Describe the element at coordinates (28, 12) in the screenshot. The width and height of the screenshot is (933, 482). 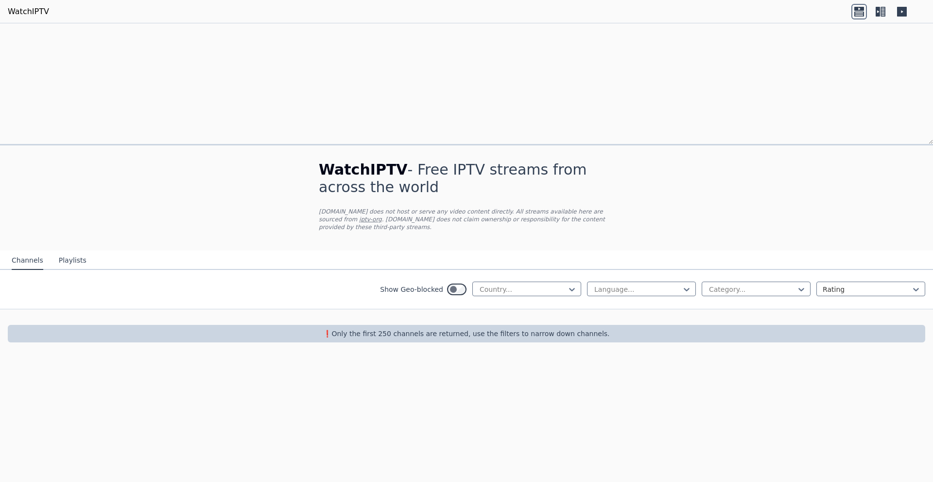
I see `a: WatchIPTV` at that location.